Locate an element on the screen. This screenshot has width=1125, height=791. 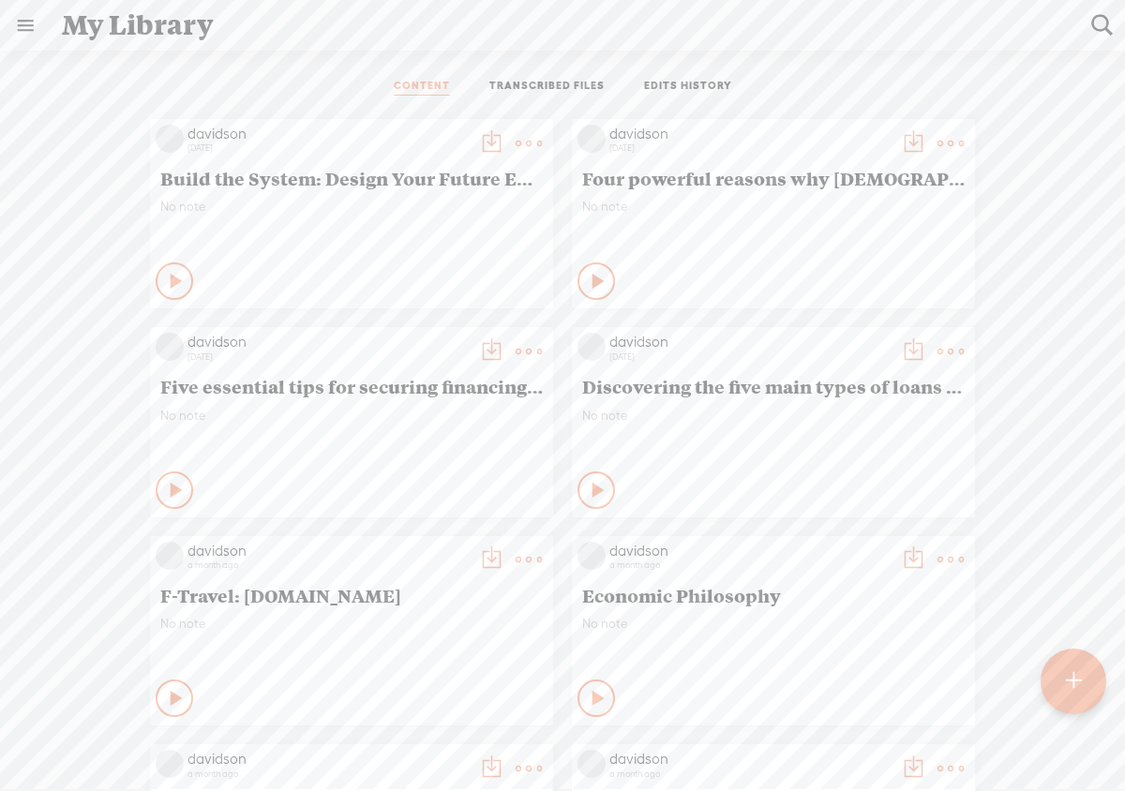
span: Five essential tips for securing financing for Rea Estate Investment is located at coordinates (351, 386).